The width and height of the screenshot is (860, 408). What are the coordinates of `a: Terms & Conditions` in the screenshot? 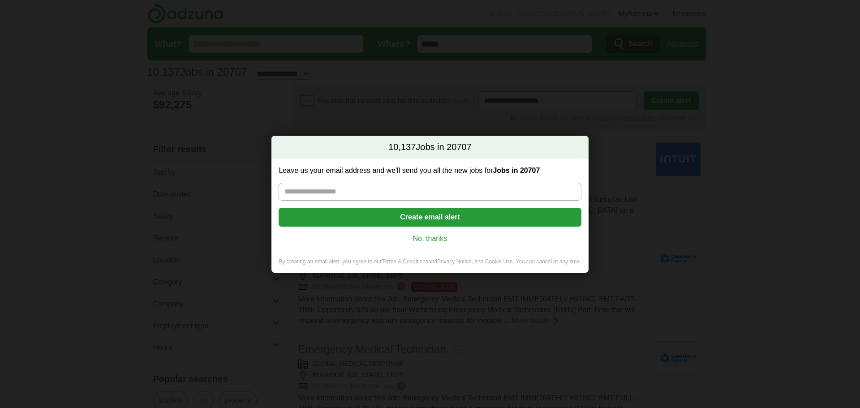 It's located at (405, 262).